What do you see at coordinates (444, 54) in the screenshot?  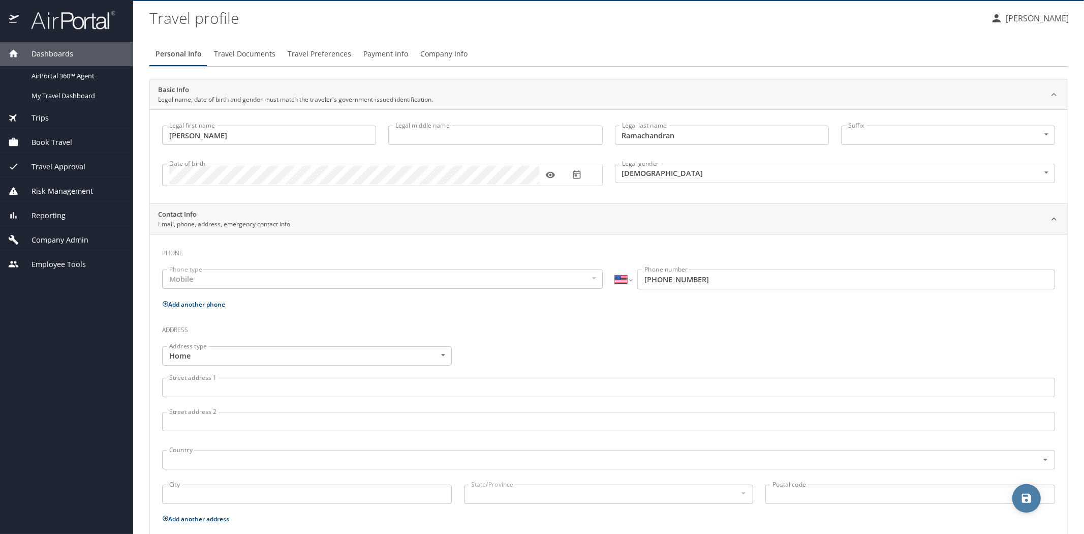 I see `span: Company Info` at bounding box center [444, 54].